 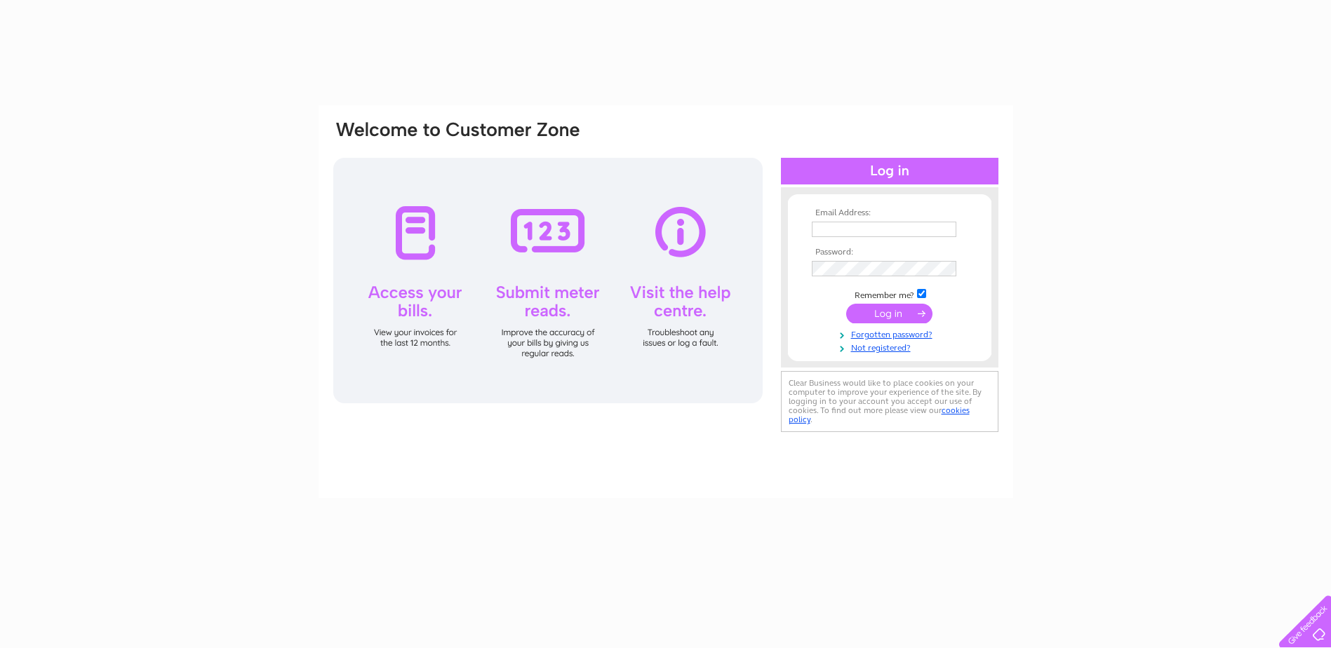 I want to click on input: Submit, so click(x=889, y=314).